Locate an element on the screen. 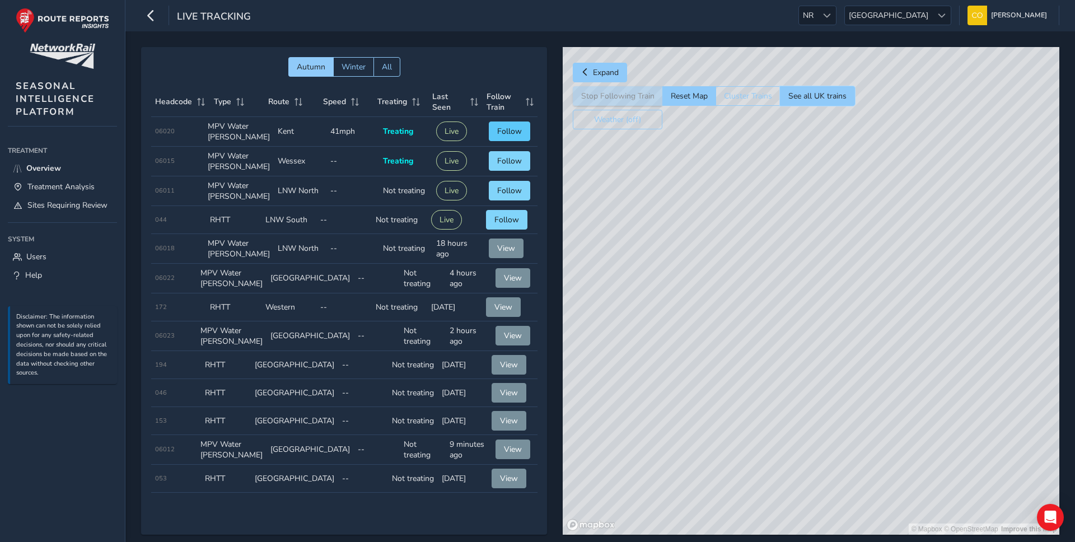 This screenshot has width=1075, height=542. span: Expand is located at coordinates (606, 72).